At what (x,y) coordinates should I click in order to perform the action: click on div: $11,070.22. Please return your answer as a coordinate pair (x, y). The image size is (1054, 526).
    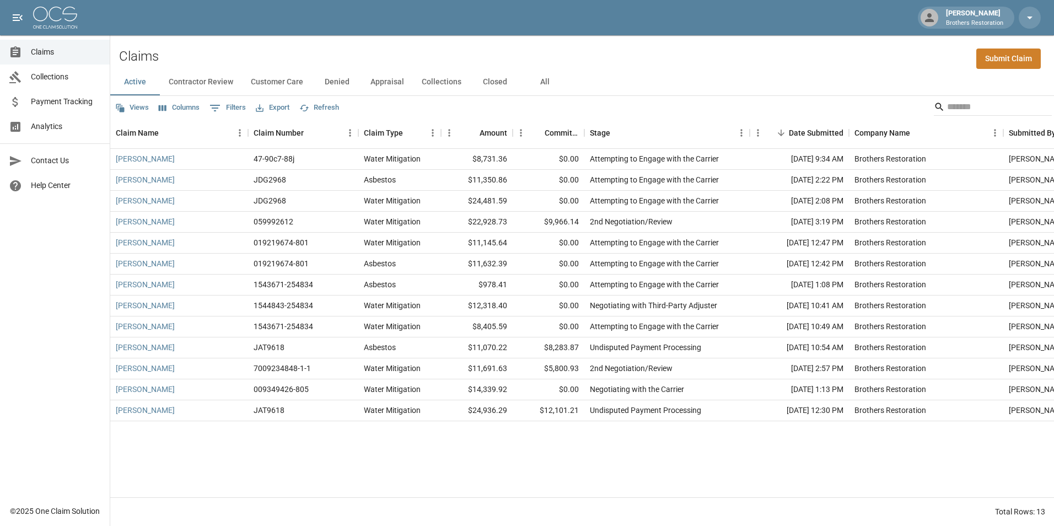
    Looking at the image, I should click on (477, 348).